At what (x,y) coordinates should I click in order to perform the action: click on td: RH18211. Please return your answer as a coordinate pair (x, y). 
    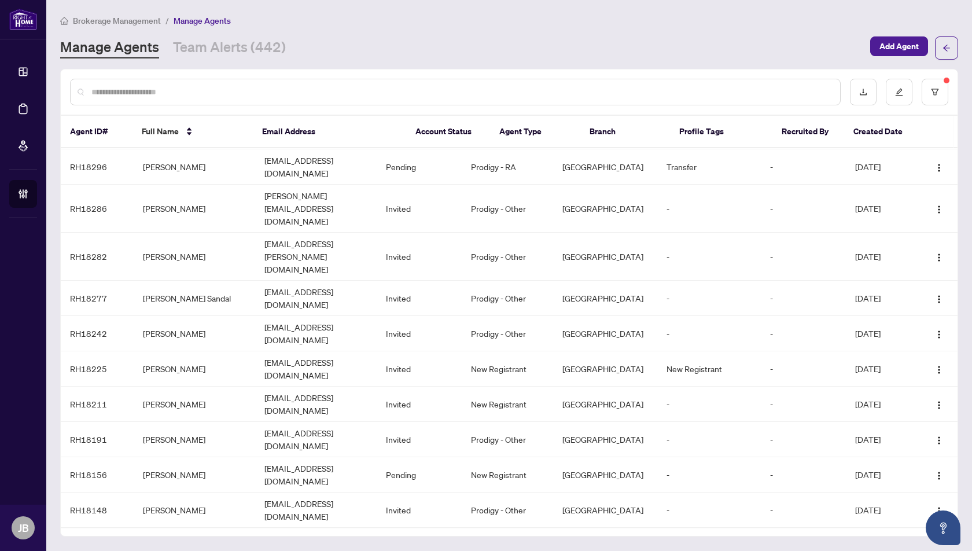
    Looking at the image, I should click on (97, 404).